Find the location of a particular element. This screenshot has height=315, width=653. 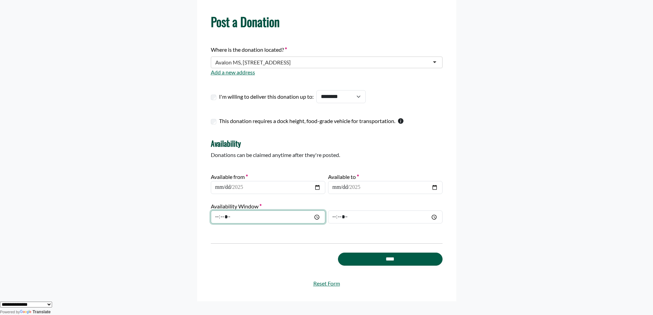

label: Available from is located at coordinates (229, 177).